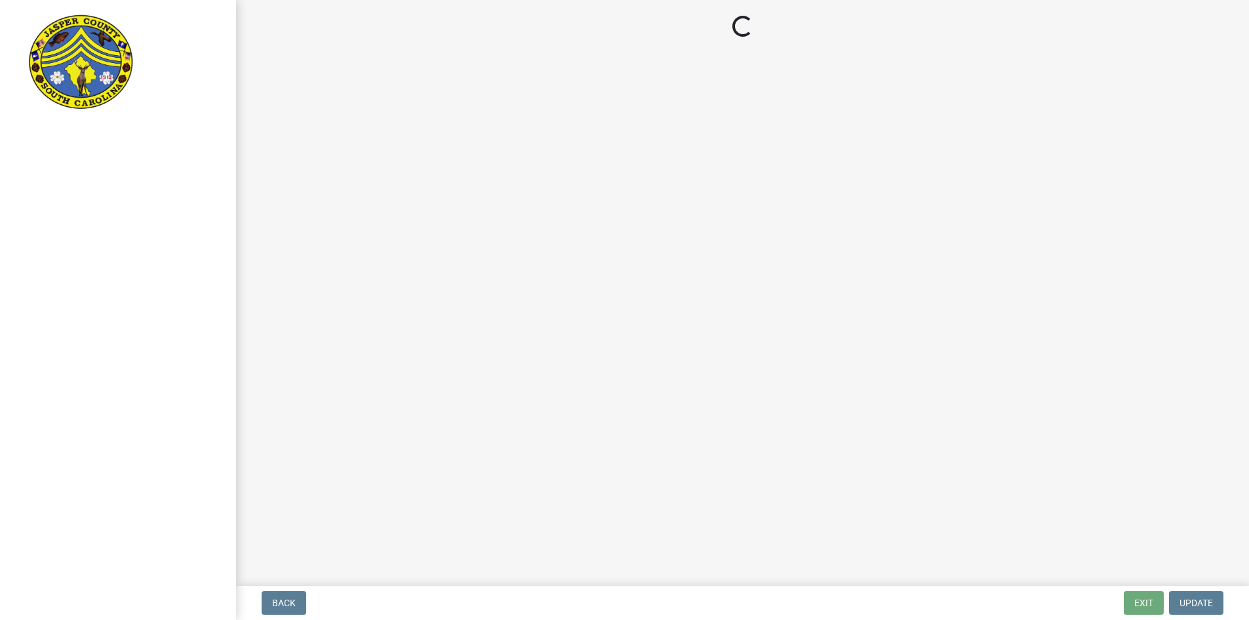 Image resolution: width=1249 pixels, height=620 pixels. Describe the element at coordinates (1196, 603) in the screenshot. I see `button: Update` at that location.